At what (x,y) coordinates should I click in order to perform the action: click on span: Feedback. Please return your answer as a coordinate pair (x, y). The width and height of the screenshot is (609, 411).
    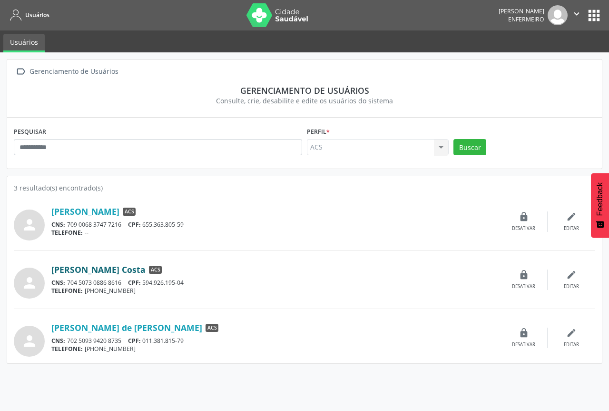
    Looking at the image, I should click on (600, 199).